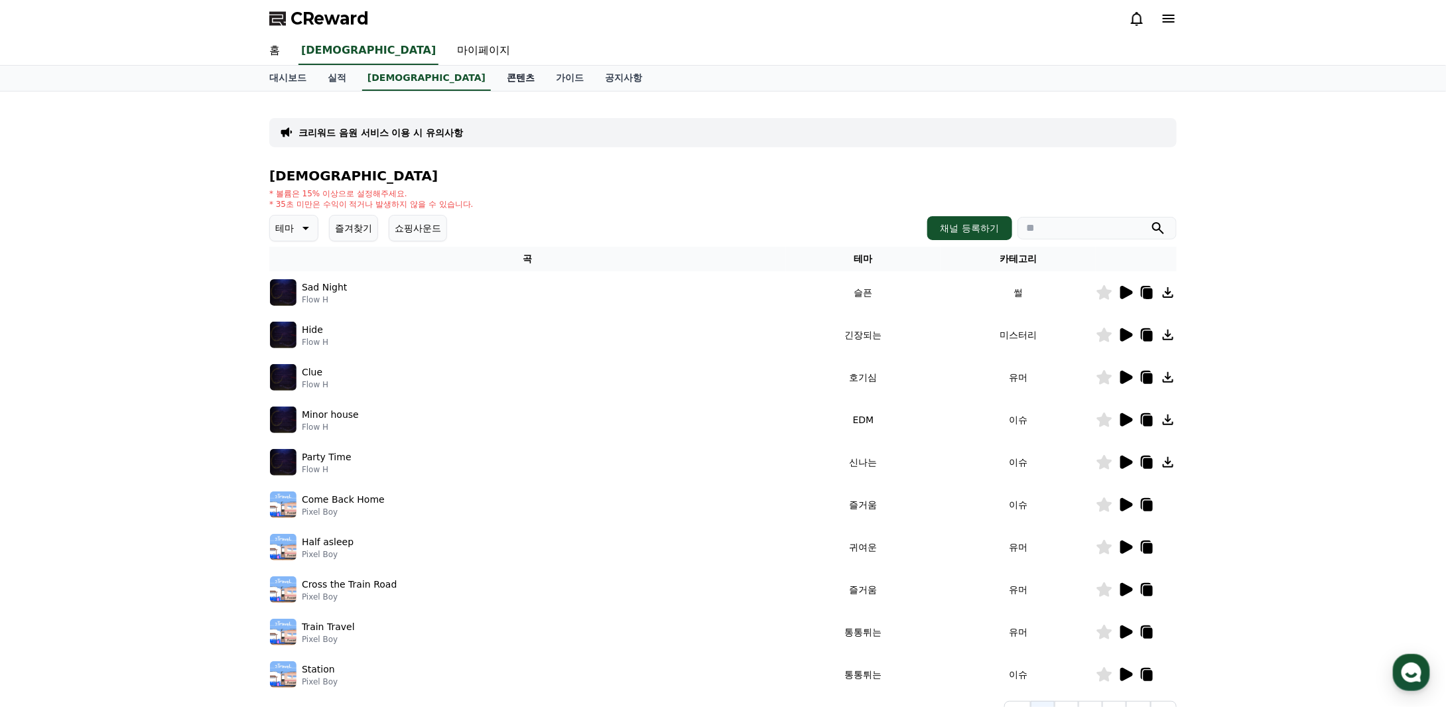  Describe the element at coordinates (970, 228) in the screenshot. I see `a: 채널 등록하기` at that location.